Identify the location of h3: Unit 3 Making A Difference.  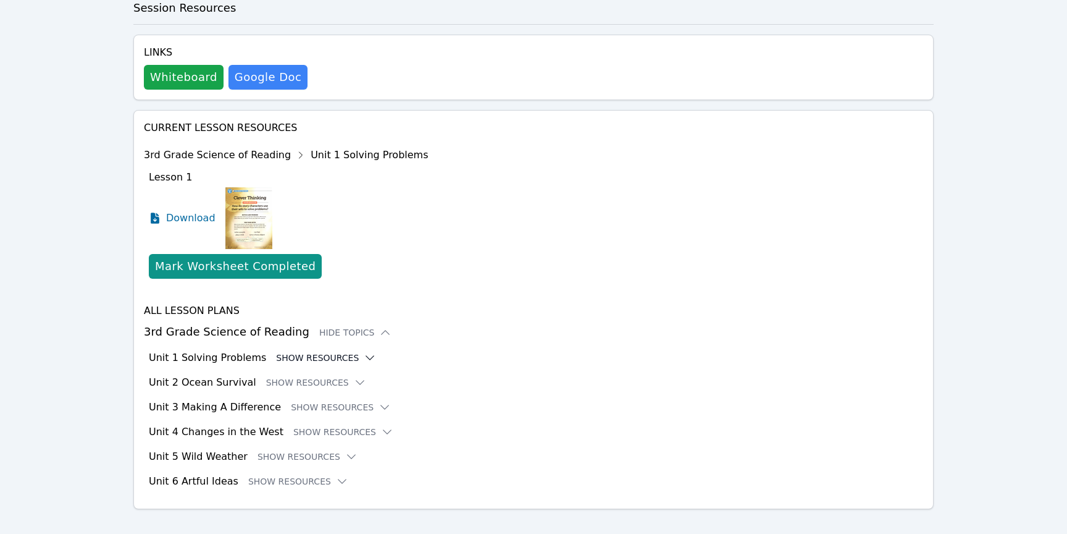
(215, 407).